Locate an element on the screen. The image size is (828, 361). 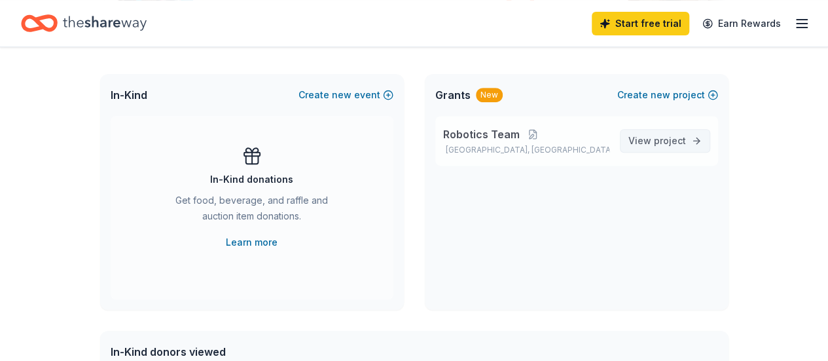
a: Learn more is located at coordinates (251, 242).